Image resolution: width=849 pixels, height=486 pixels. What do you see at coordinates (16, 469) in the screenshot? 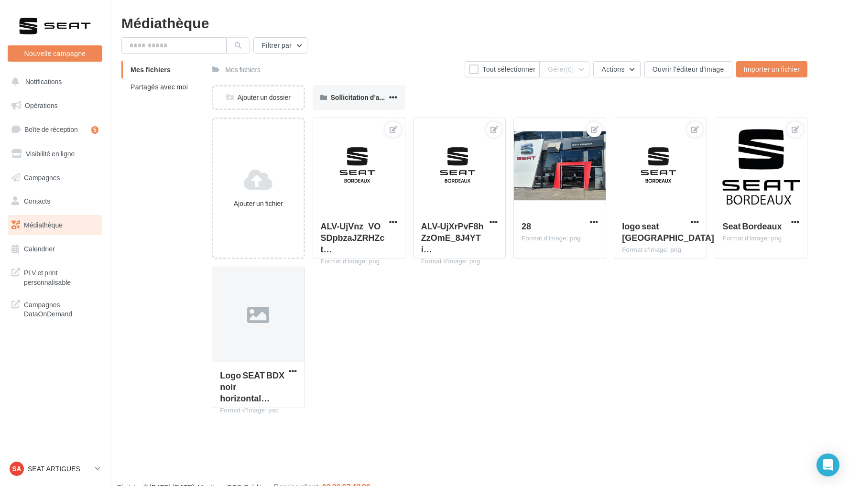
I see `span: SA` at bounding box center [16, 469].